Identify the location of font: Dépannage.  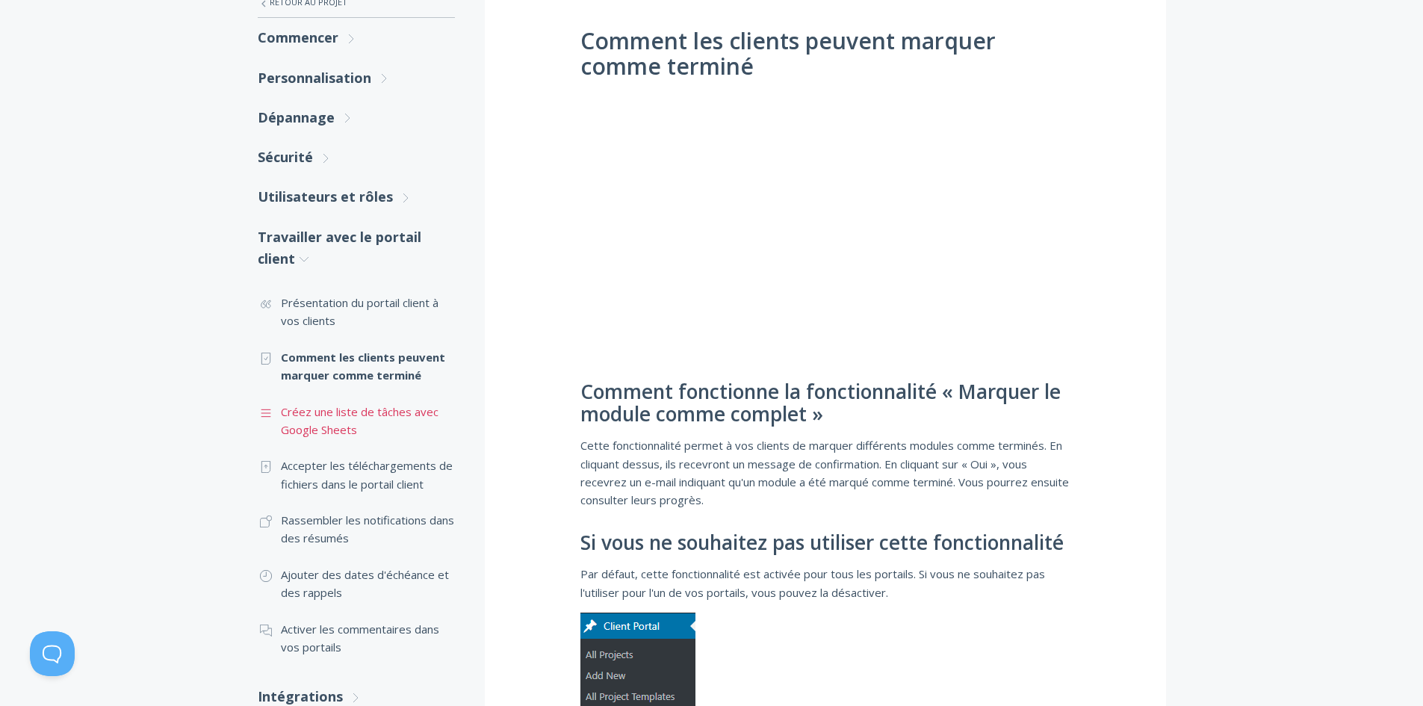
(296, 117).